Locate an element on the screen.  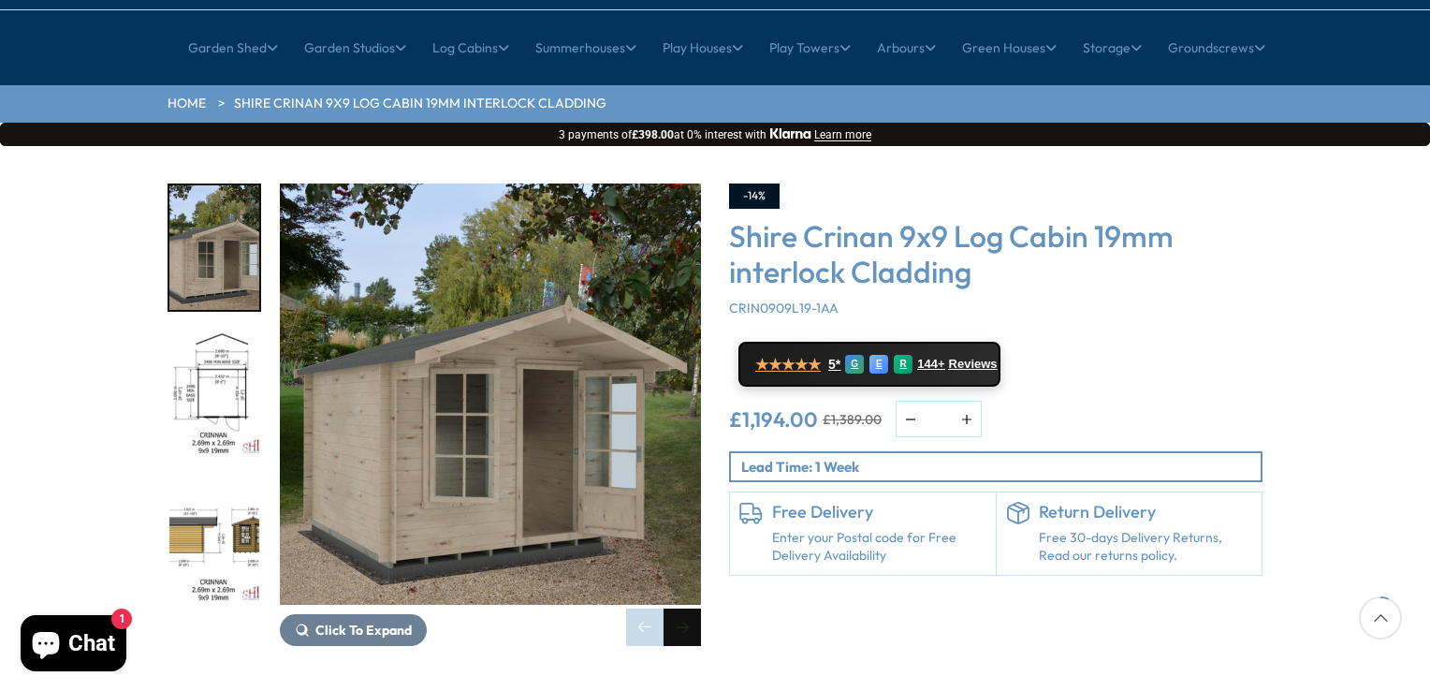
span: CRIN0909L19-1AA is located at coordinates (784, 308).